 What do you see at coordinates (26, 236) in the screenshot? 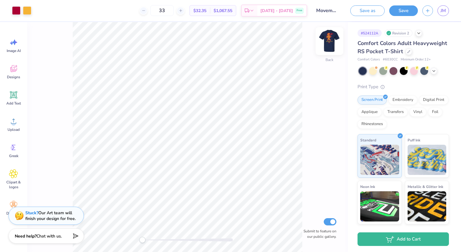
I see `strong: Need help?` at bounding box center [26, 236].